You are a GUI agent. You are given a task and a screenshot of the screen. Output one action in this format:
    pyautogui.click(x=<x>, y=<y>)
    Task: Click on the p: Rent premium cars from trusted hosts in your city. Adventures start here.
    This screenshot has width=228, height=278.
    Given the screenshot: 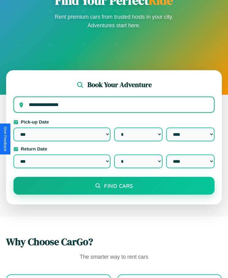 What is the action you would take?
    pyautogui.click(x=114, y=21)
    